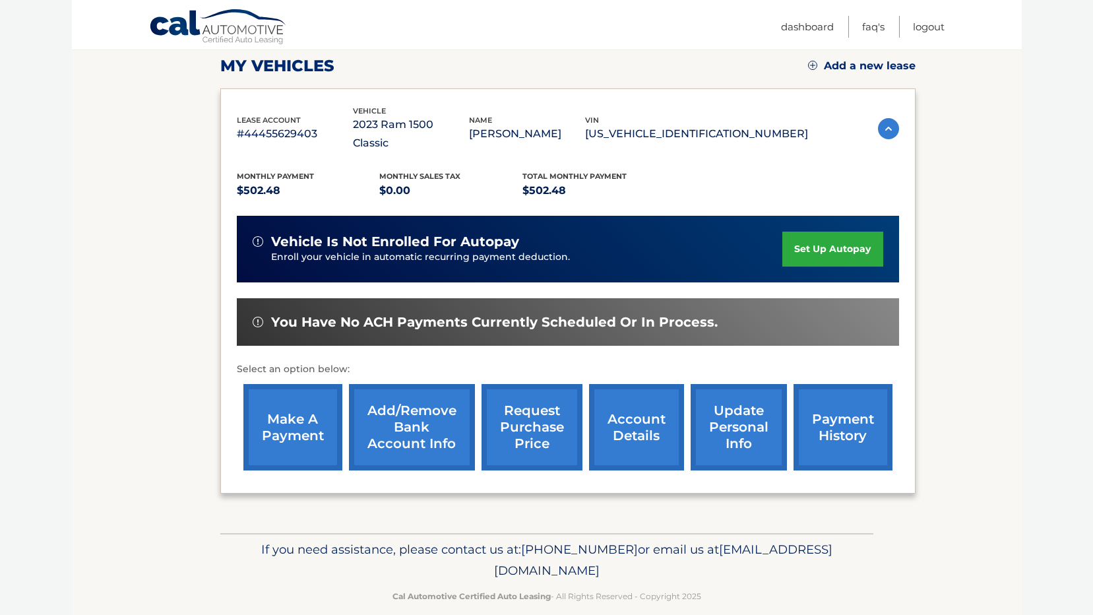 The width and height of the screenshot is (1093, 615). Describe the element at coordinates (575, 176) in the screenshot. I see `span: Total Monthly Payment` at that location.